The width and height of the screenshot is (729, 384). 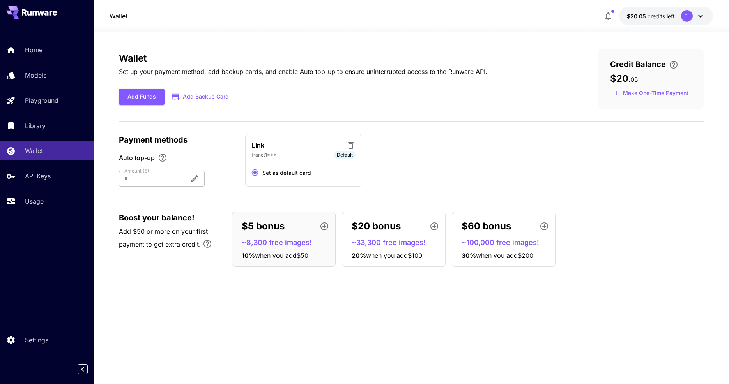 What do you see at coordinates (287, 173) in the screenshot?
I see `span: Set as default card` at bounding box center [287, 173].